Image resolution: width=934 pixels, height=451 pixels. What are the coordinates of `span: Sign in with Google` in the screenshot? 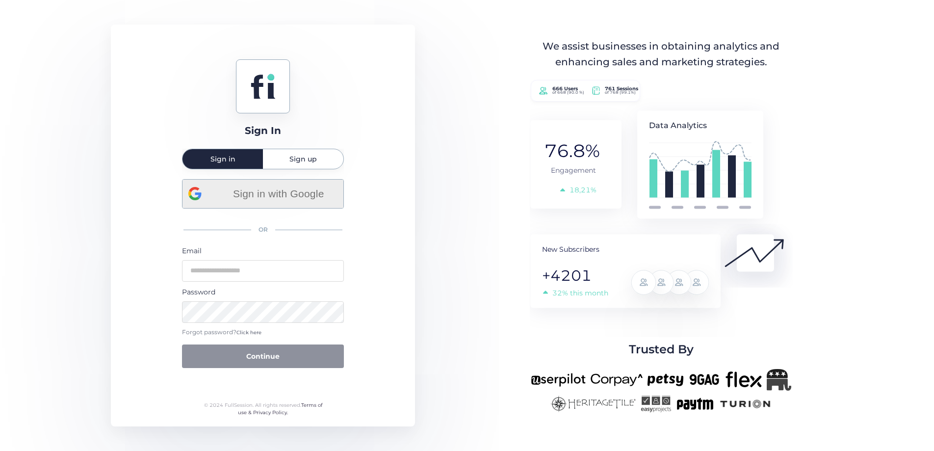 It's located at (278, 193).